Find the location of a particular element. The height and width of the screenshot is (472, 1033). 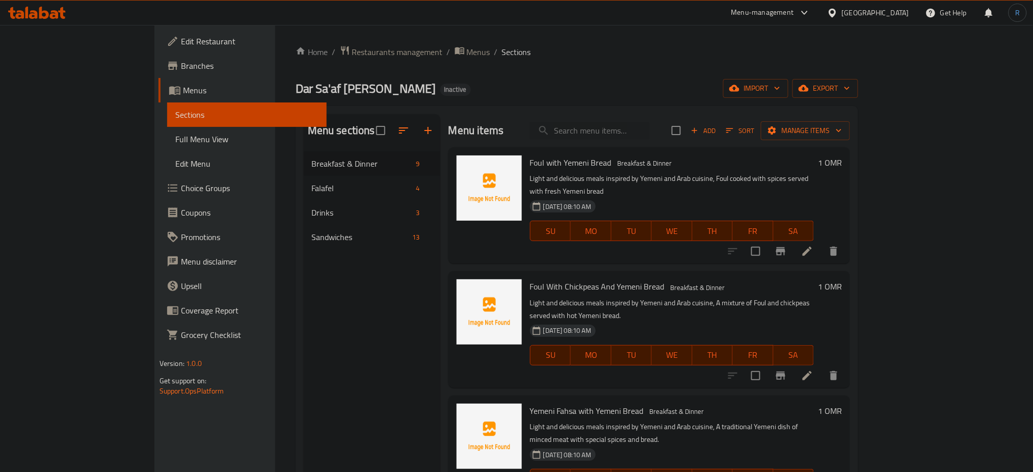

span: Branches is located at coordinates (250, 66).